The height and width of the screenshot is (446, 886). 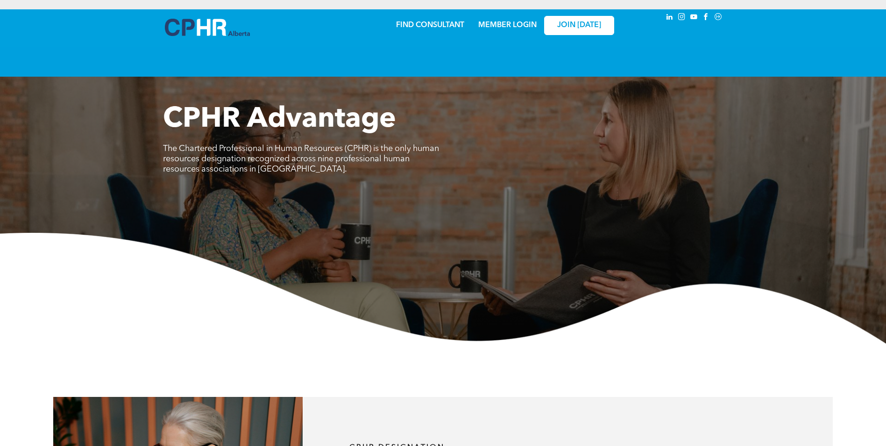 What do you see at coordinates (279, 120) in the screenshot?
I see `span: CPHR Advantage` at bounding box center [279, 120].